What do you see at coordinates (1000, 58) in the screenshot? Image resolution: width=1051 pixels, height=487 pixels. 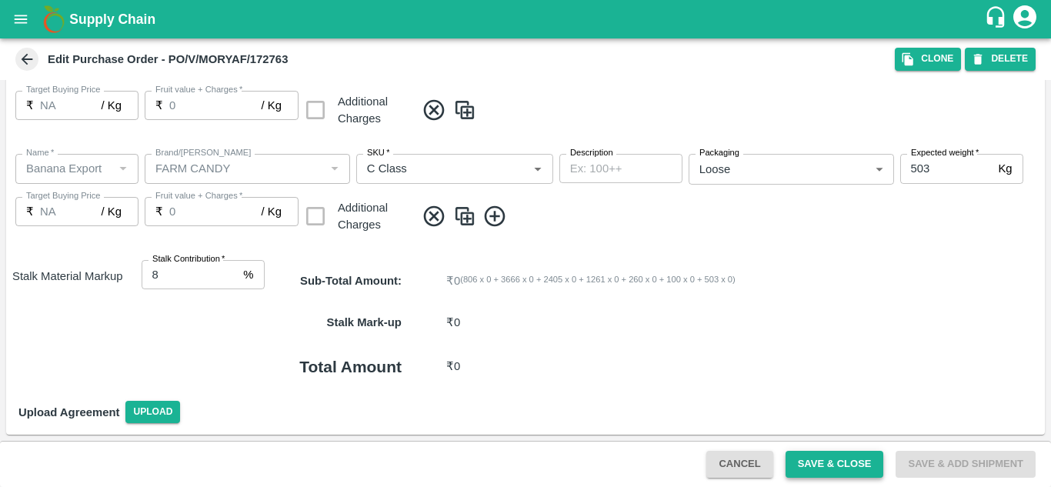 I see `button: DELETE` at bounding box center [1000, 58].